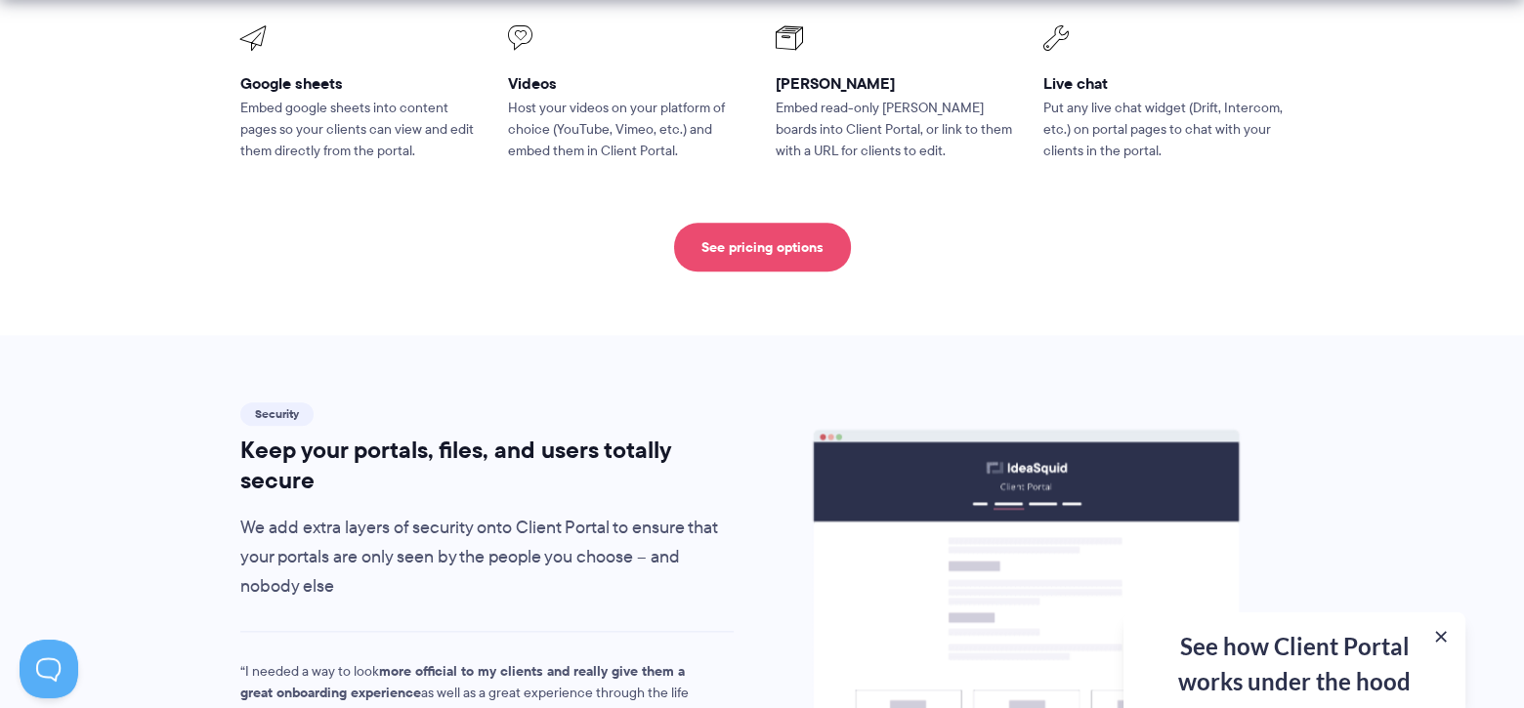  I want to click on h3: Videos, so click(628, 83).